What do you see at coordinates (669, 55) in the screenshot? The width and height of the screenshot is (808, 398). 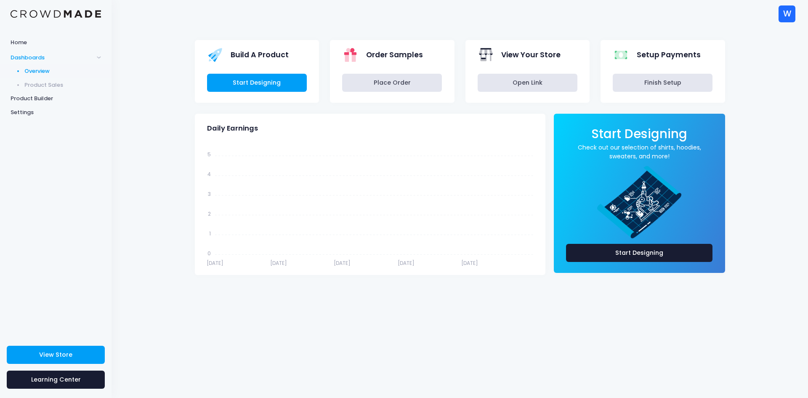 I see `span: Setup Payments` at bounding box center [669, 55].